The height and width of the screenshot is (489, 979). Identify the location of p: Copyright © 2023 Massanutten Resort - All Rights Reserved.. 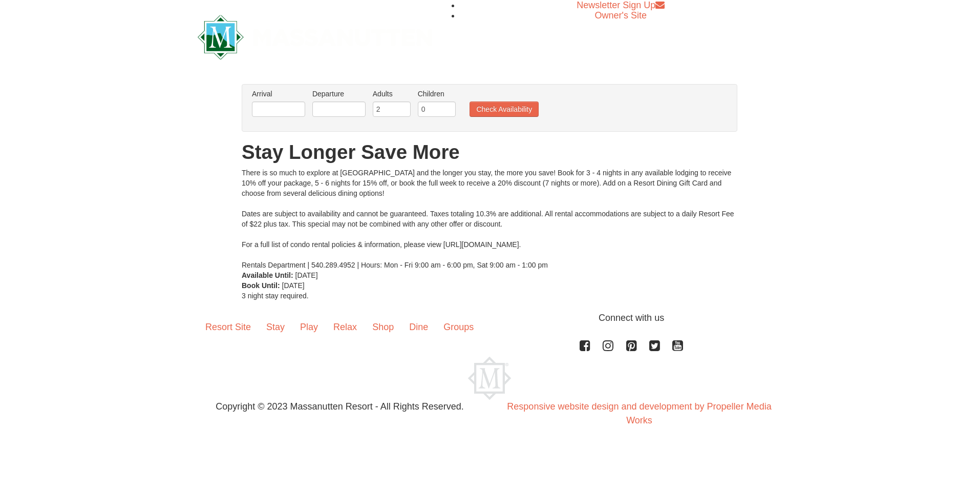
(340, 406).